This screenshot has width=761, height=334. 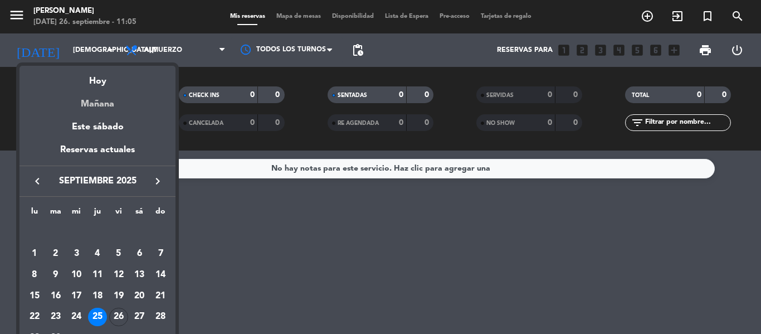 I want to click on div: 9, so click(x=56, y=274).